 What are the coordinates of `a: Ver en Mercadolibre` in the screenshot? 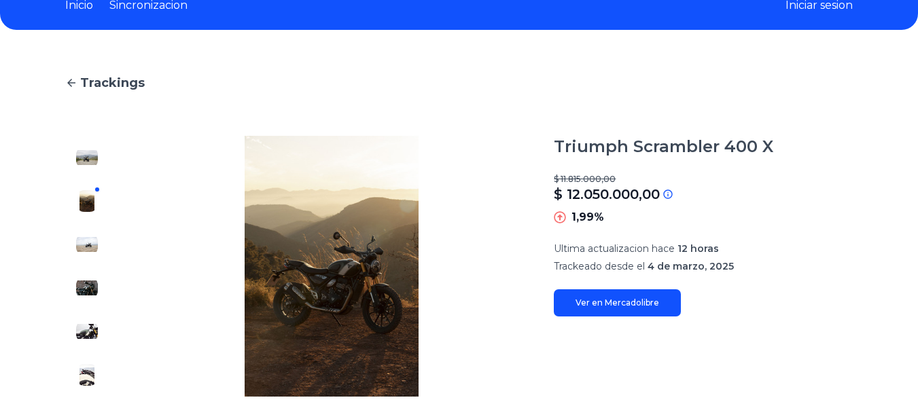 It's located at (617, 303).